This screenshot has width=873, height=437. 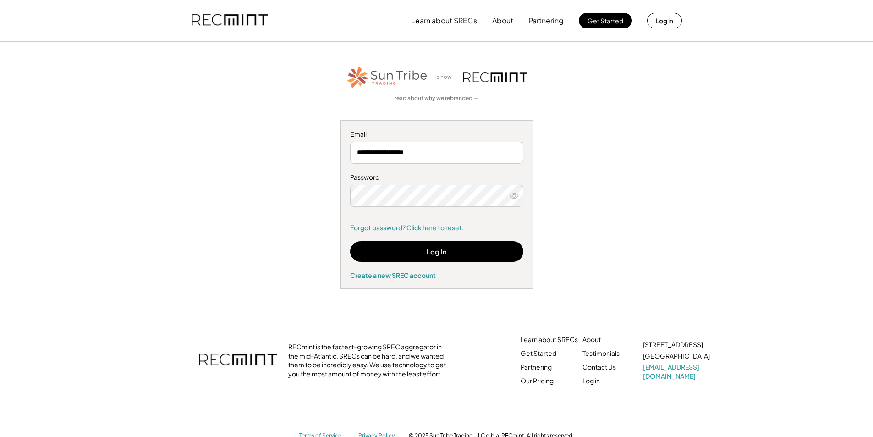 What do you see at coordinates (503, 21) in the screenshot?
I see `button: About` at bounding box center [503, 21].